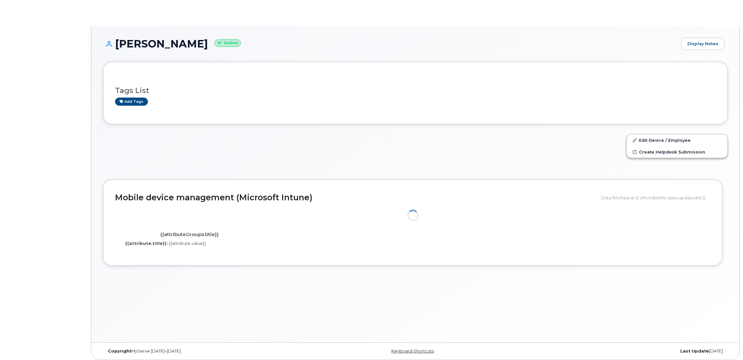 The image size is (743, 360). What do you see at coordinates (415, 90) in the screenshot?
I see `h3: Tags List` at bounding box center [415, 90].